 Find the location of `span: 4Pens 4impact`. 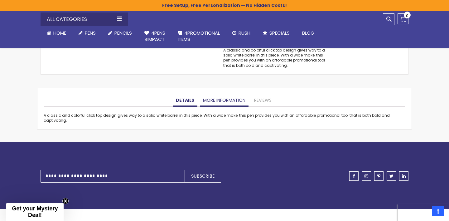

span: 4Pens 4impact is located at coordinates (155, 36).